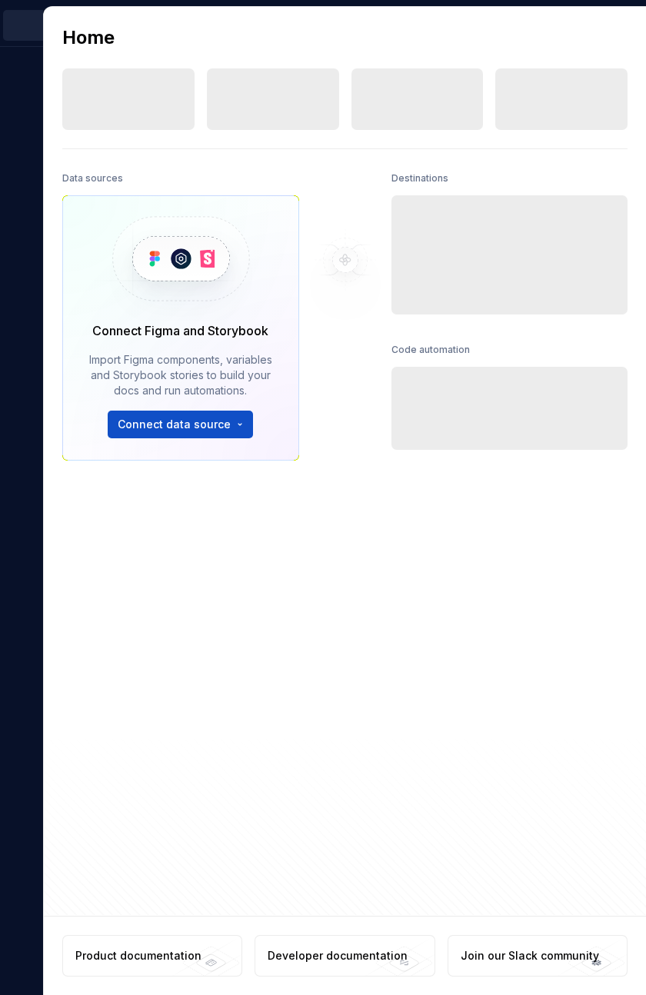  Describe the element at coordinates (431, 350) in the screenshot. I see `div: Code automation` at that location.